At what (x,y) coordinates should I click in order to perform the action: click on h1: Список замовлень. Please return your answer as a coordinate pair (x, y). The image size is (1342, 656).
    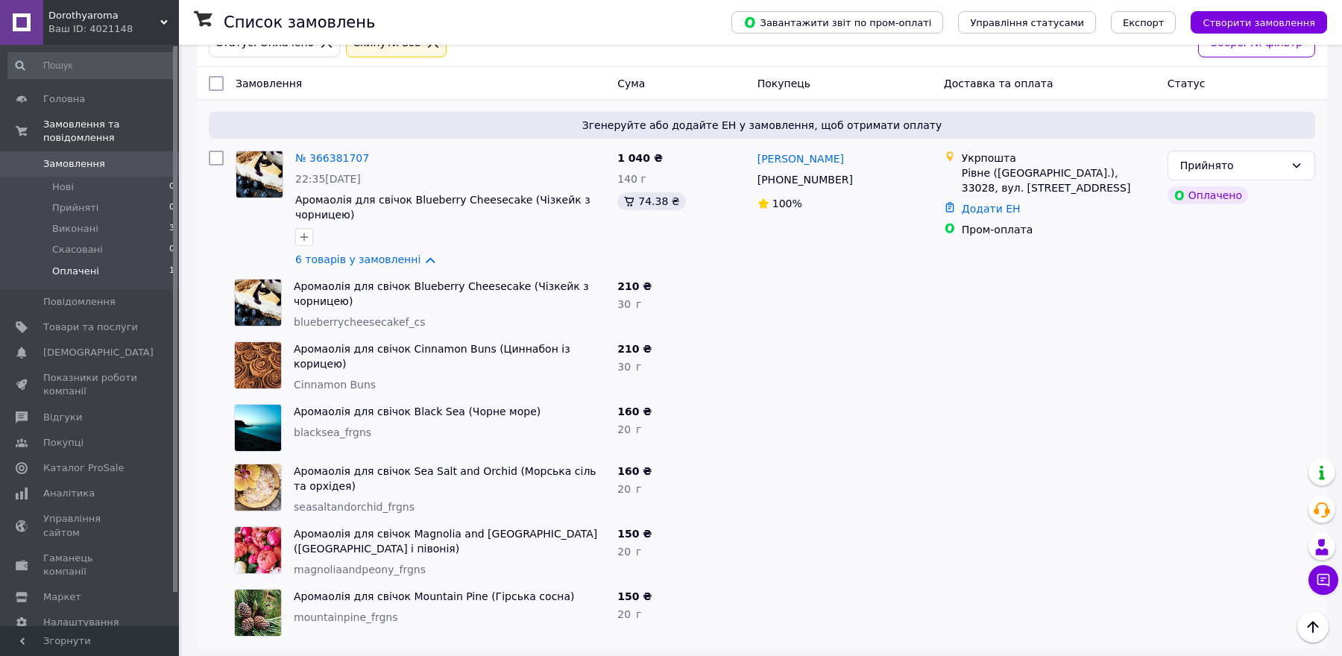
    Looking at the image, I should click on (299, 22).